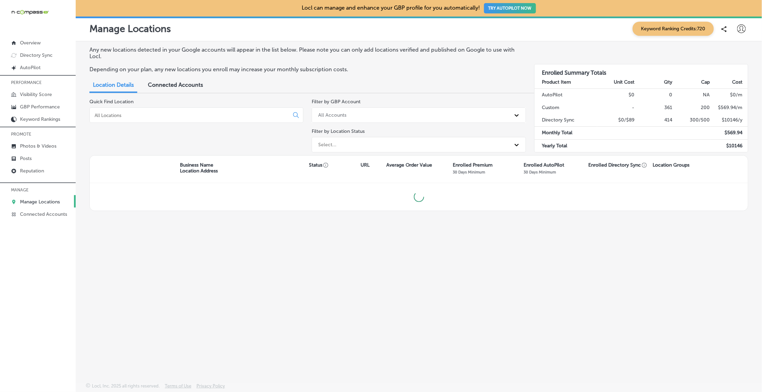  What do you see at coordinates (653, 95) in the screenshot?
I see `td: 0` at bounding box center [653, 95].